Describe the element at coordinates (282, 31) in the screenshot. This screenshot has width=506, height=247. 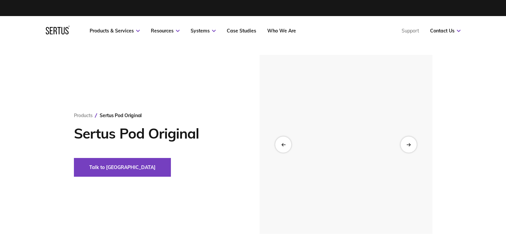
I see `a: Who We Are` at that location.